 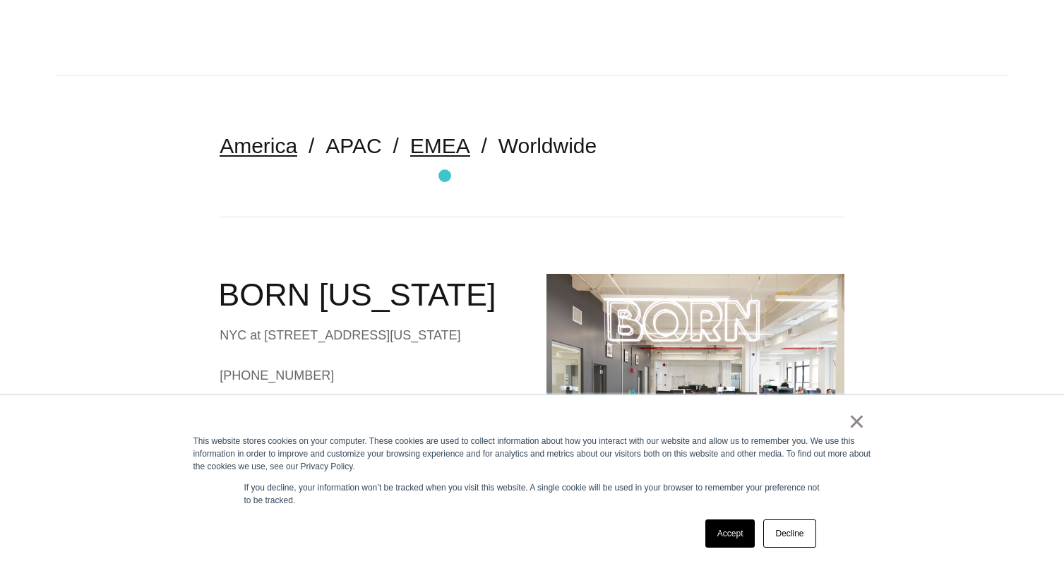 I want to click on a: America, so click(x=259, y=145).